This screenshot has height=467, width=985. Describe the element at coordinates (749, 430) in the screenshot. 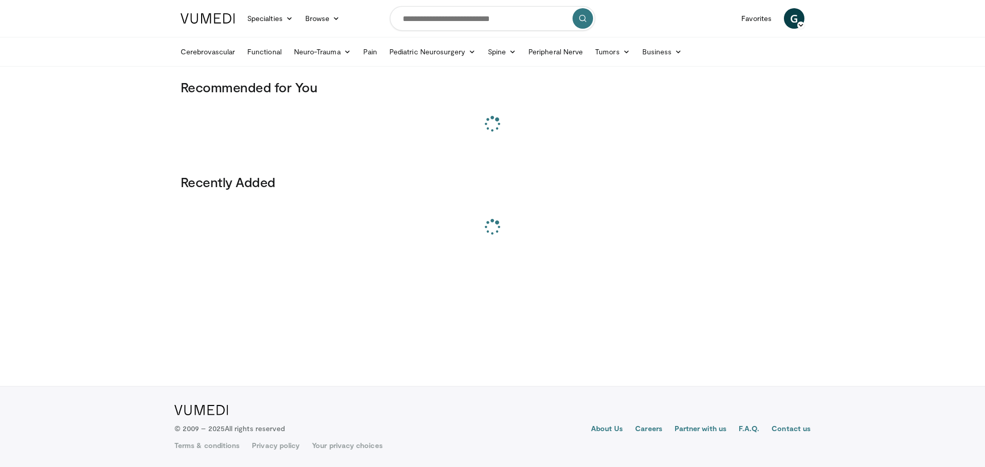

I see `a: F.A.Q.` at that location.